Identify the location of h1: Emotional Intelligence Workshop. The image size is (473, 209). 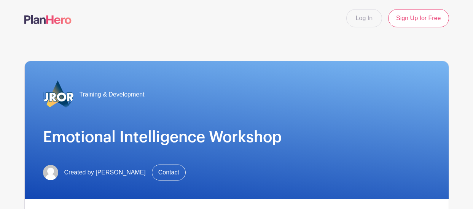
(237, 137).